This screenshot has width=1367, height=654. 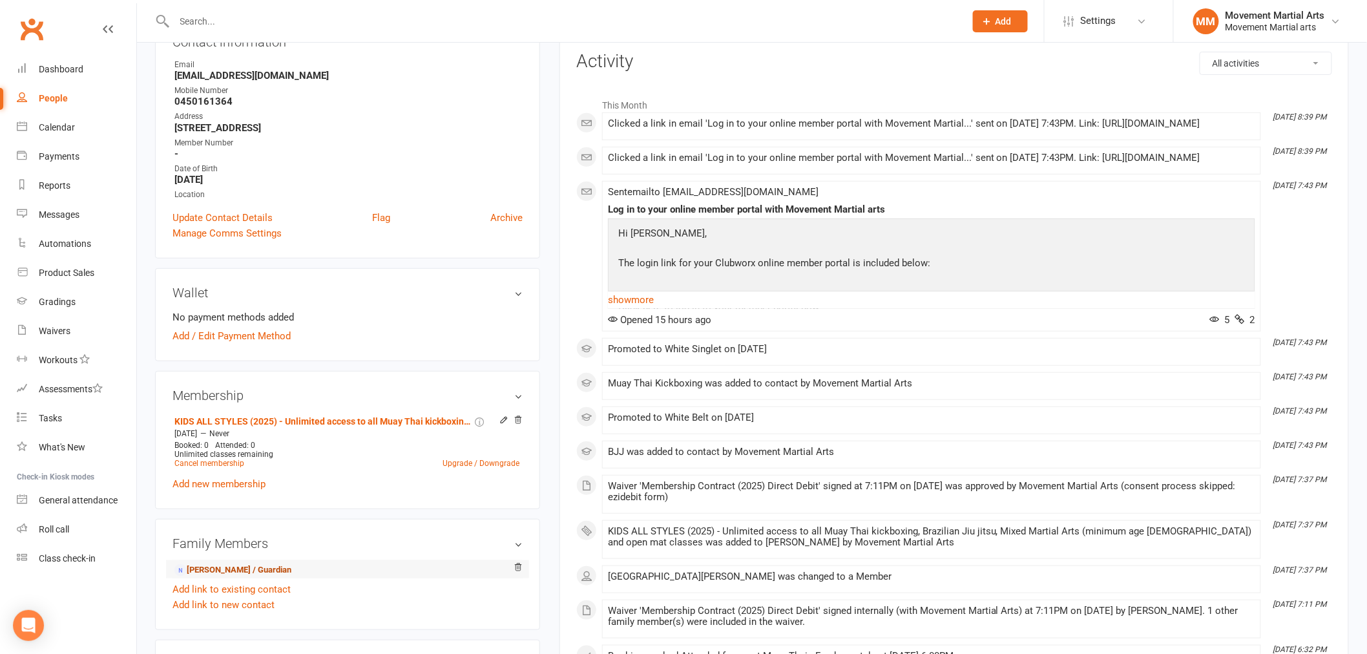 I want to click on p: The login link for your Clubworx online member portal is included below:, so click(x=920, y=264).